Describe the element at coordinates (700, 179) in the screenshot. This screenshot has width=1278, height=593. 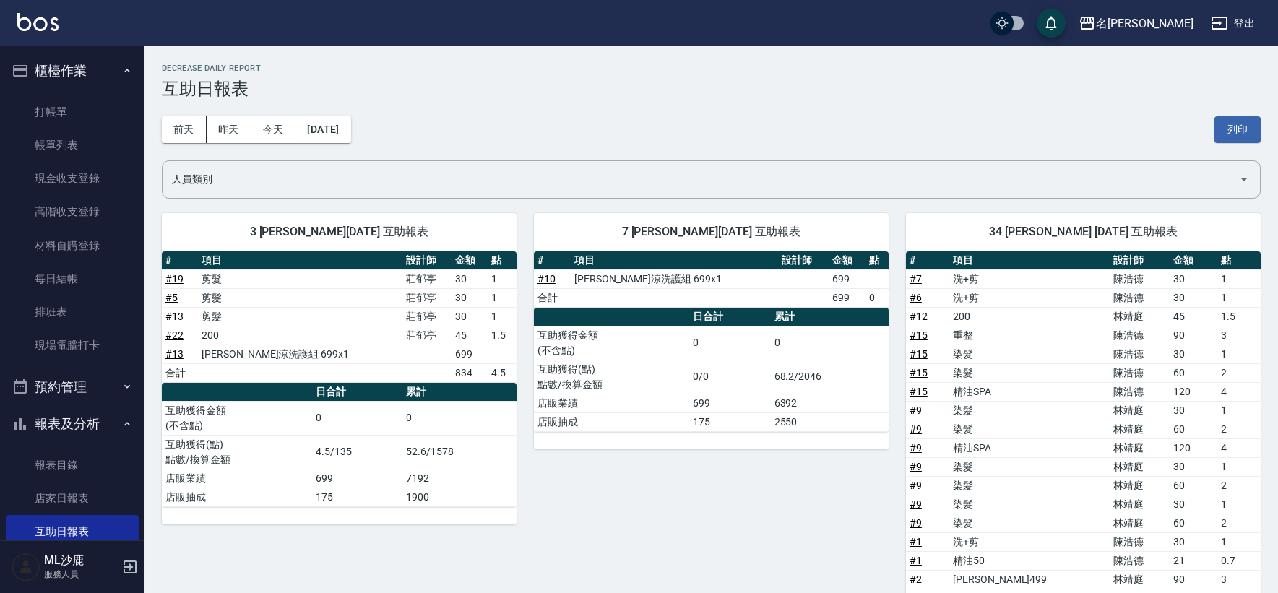
I see `input: 人員名稱` at that location.